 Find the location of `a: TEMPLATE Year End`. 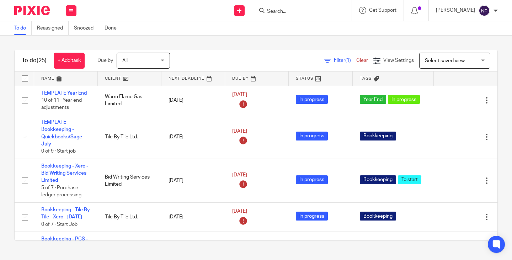

a: TEMPLATE Year End is located at coordinates (64, 93).